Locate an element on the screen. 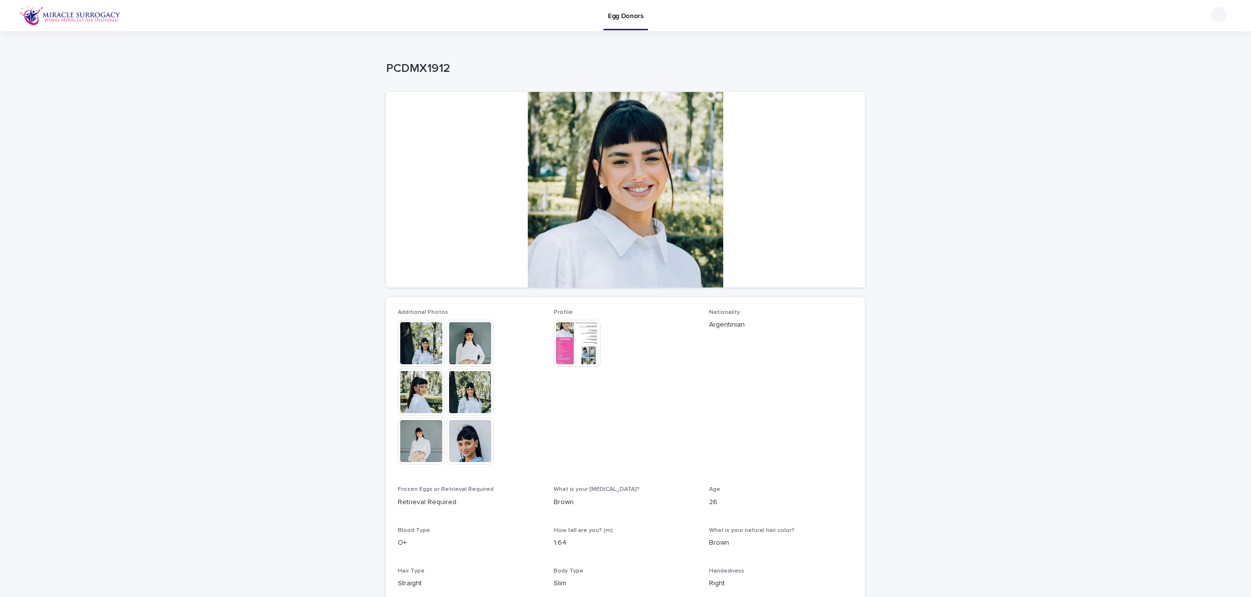  img: OiFFDOGZQuirLhrlO1ag is located at coordinates (70, 16).